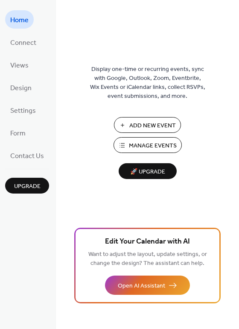 The height and width of the screenshot is (329, 239). I want to click on a: Contact Us, so click(27, 155).